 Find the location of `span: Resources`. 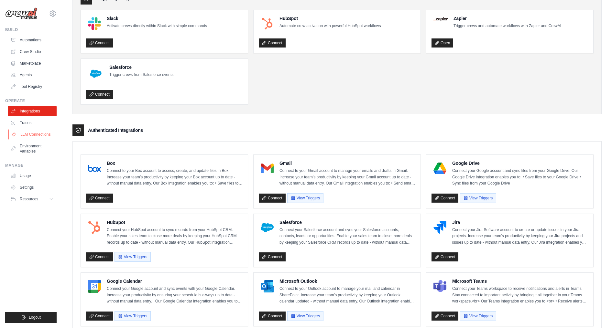

span: Resources is located at coordinates (29, 199).